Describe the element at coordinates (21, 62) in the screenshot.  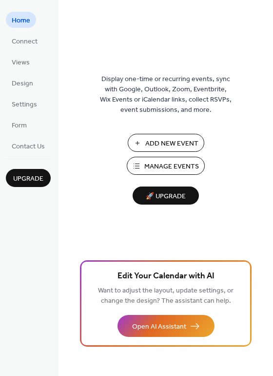
I see `a: Views` at that location.